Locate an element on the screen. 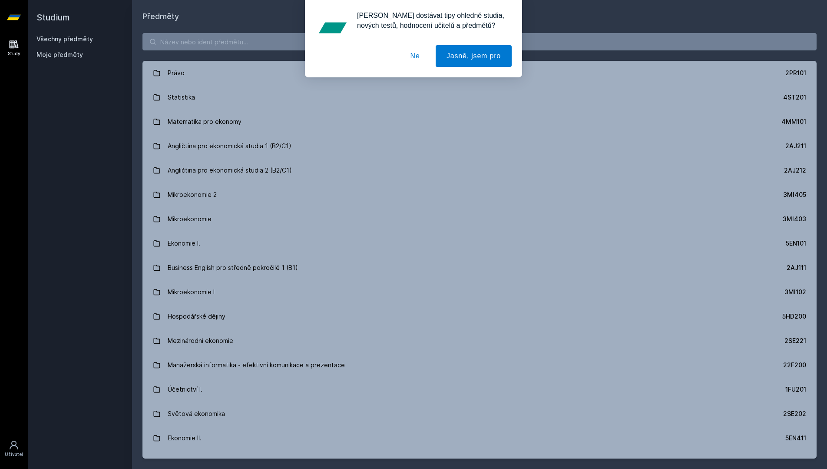  div: Ekonomie II. is located at coordinates (185, 438).